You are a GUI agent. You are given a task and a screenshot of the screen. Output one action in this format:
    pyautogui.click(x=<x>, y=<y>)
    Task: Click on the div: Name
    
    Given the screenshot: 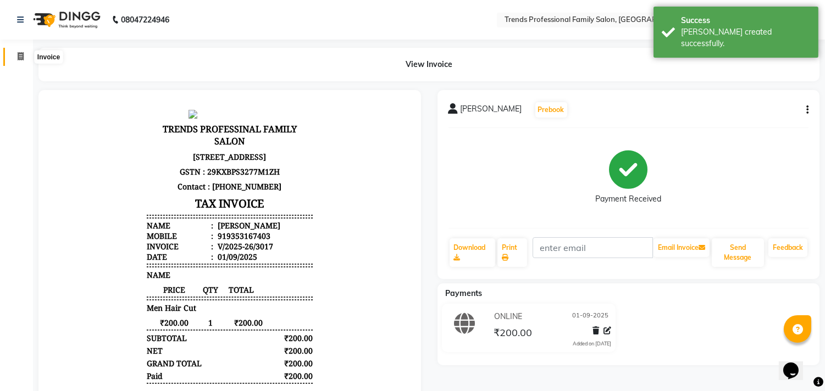 What is the action you would take?
    pyautogui.click(x=130, y=124)
    